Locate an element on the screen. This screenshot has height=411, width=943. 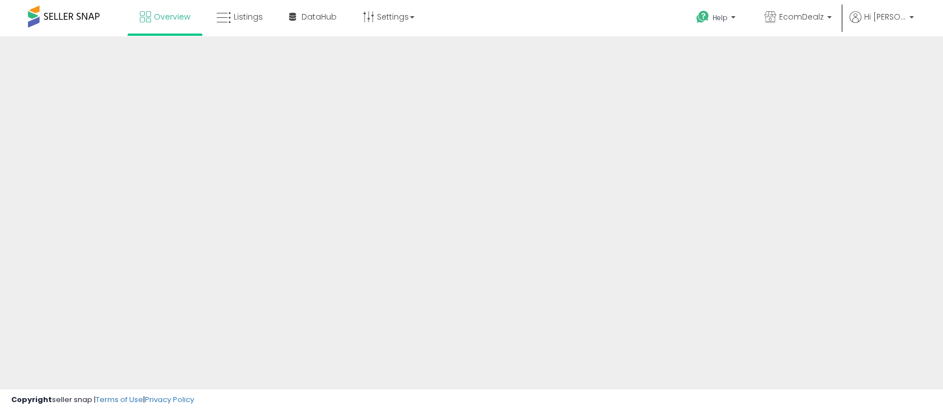
a: Help is located at coordinates (717, 19).